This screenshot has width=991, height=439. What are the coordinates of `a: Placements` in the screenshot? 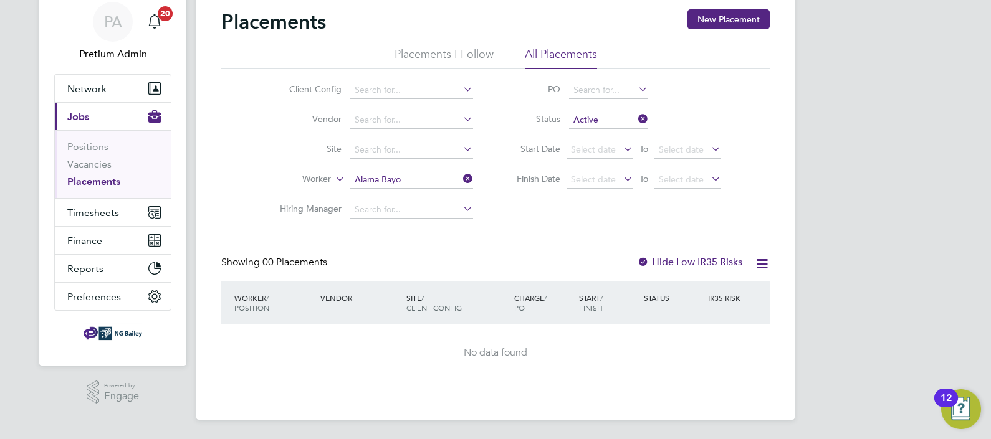 It's located at (94, 181).